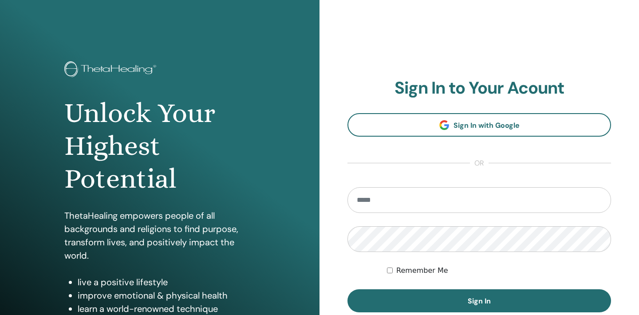 The height and width of the screenshot is (315, 639). Describe the element at coordinates (486, 125) in the screenshot. I see `span: Sign In with Google` at that location.